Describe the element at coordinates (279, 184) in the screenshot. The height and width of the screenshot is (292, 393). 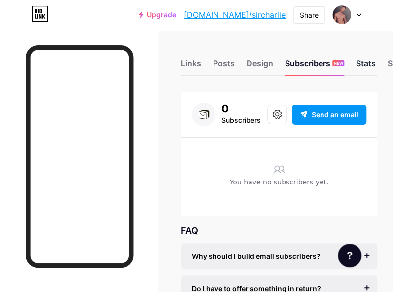
I see `div: You have no subscribers yet.` at that location.